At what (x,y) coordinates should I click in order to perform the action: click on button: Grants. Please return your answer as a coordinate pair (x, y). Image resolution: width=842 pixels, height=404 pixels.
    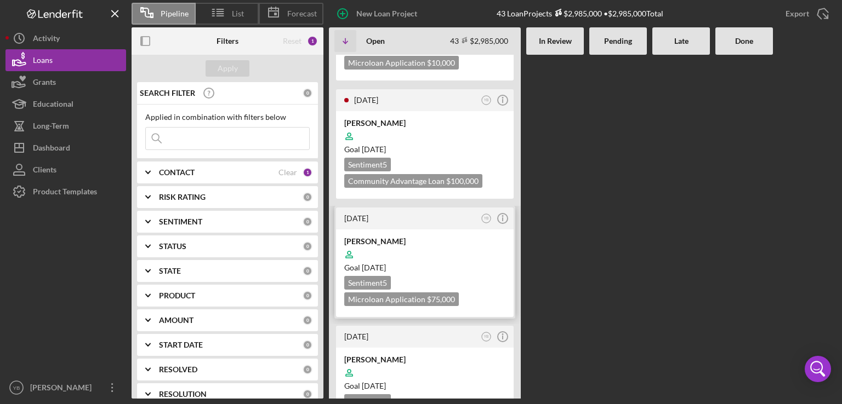
    Looking at the image, I should click on (66, 82).